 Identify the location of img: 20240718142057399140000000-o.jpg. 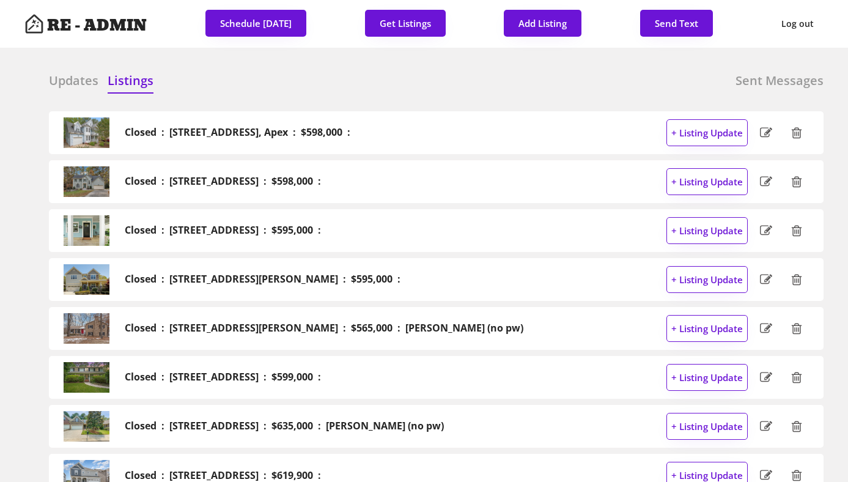
(86, 231).